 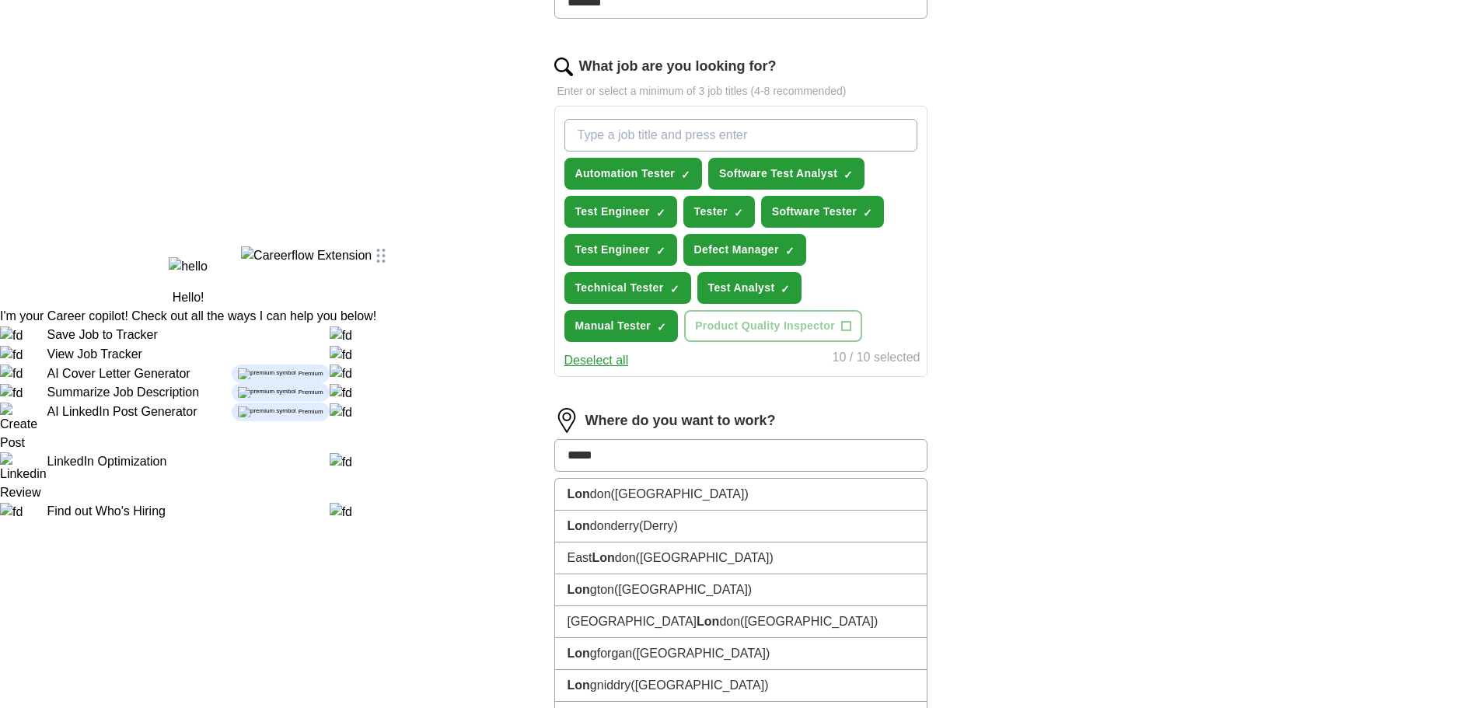 I want to click on span: Tester, so click(x=711, y=211).